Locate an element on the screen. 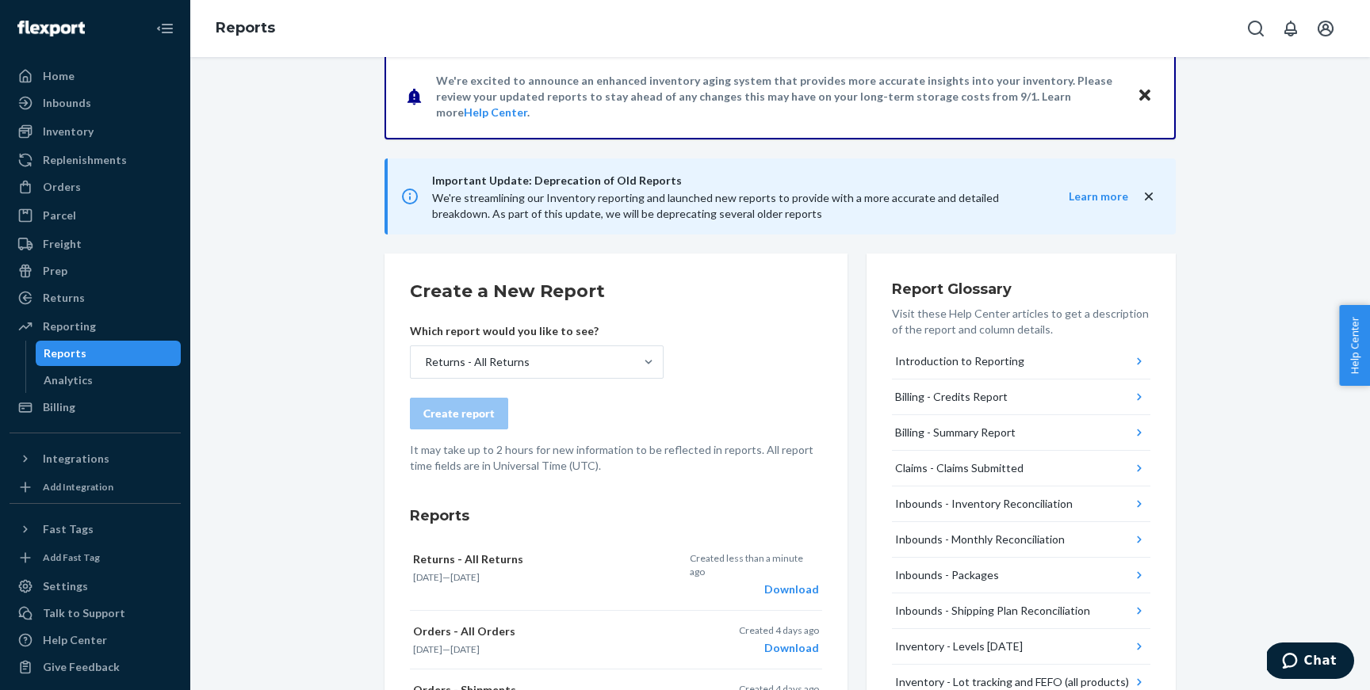 Image resolution: width=1370 pixels, height=690 pixels. button: Open account menu is located at coordinates (1325, 29).